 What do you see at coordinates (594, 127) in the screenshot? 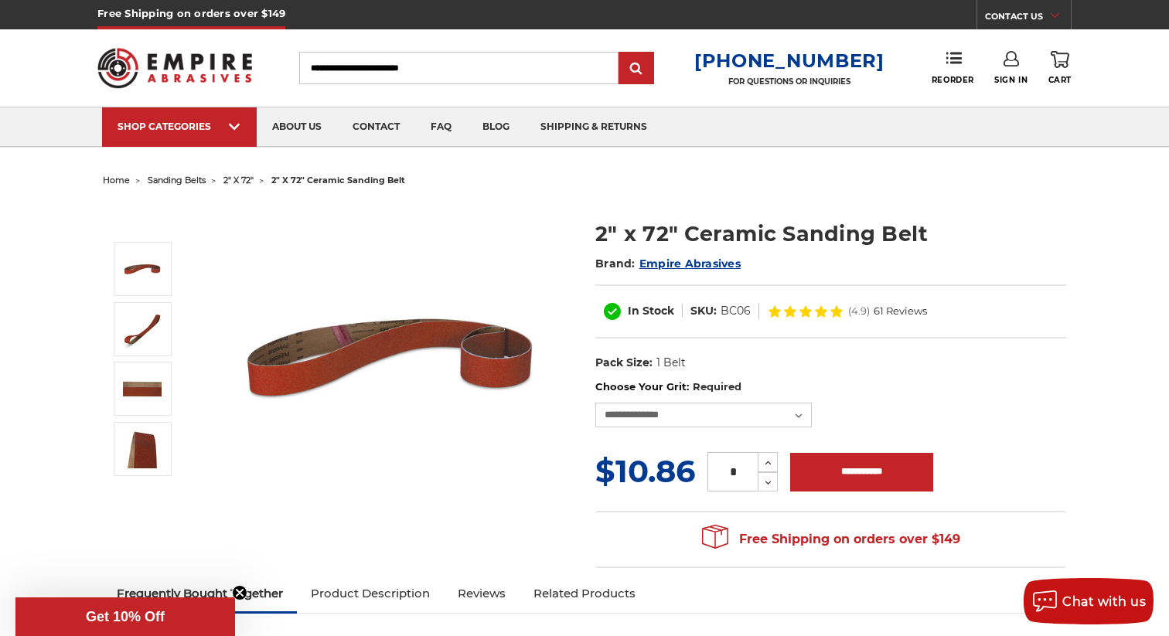
I see `a: shipping & returns` at bounding box center [594, 127].